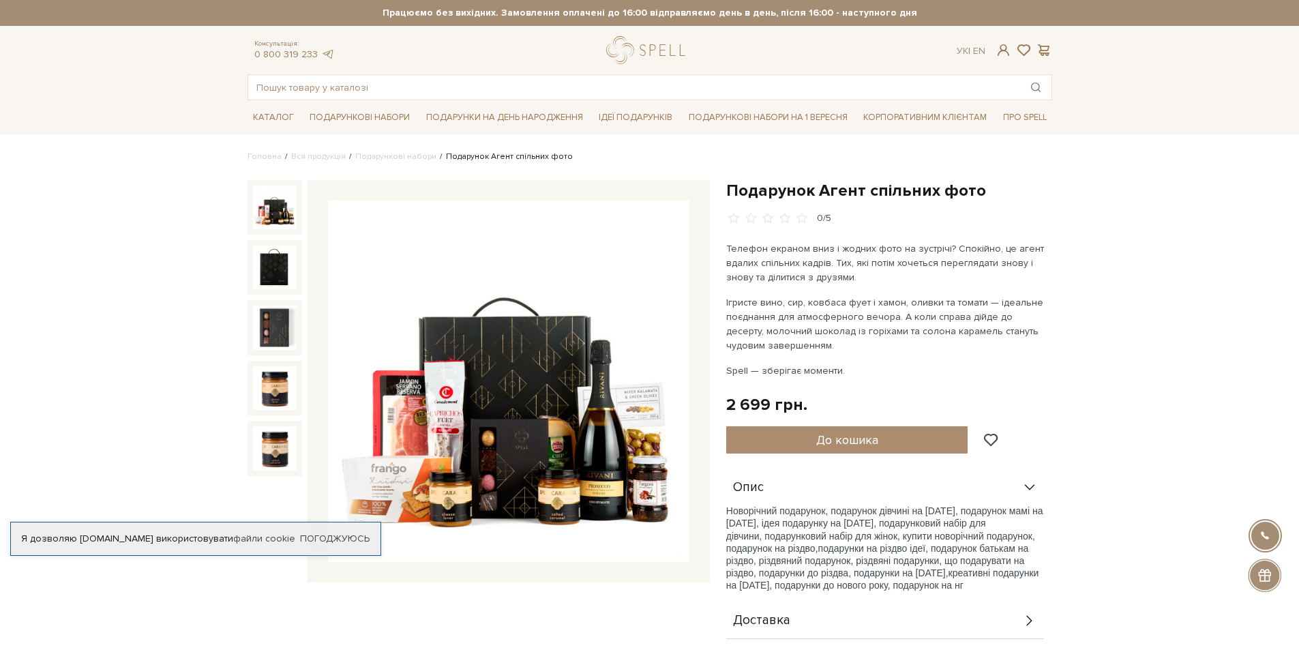 This screenshot has height=650, width=1299. What do you see at coordinates (823, 218) in the screenshot?
I see `div: 0/5` at bounding box center [823, 218].